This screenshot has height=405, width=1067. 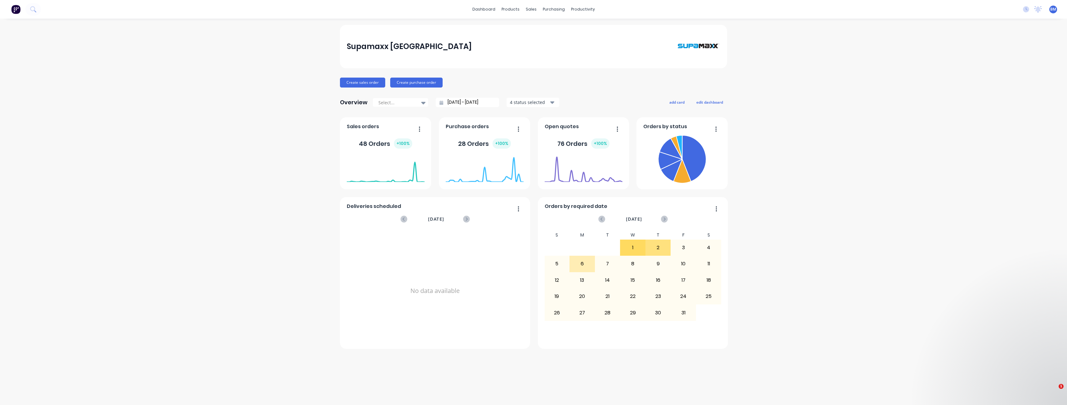 I want to click on div: 30, so click(x=658, y=312).